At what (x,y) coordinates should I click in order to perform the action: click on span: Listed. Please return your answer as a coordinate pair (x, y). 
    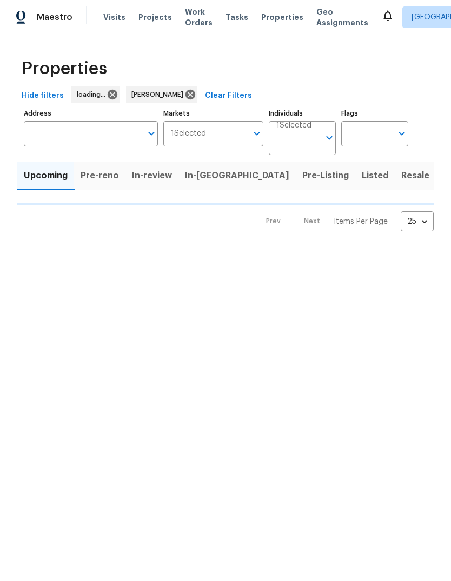
    Looking at the image, I should click on (375, 176).